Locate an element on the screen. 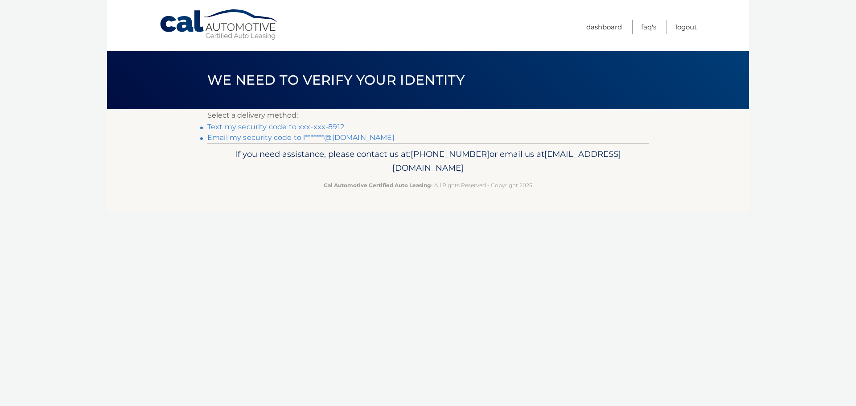  a: FAQ's is located at coordinates (649, 27).